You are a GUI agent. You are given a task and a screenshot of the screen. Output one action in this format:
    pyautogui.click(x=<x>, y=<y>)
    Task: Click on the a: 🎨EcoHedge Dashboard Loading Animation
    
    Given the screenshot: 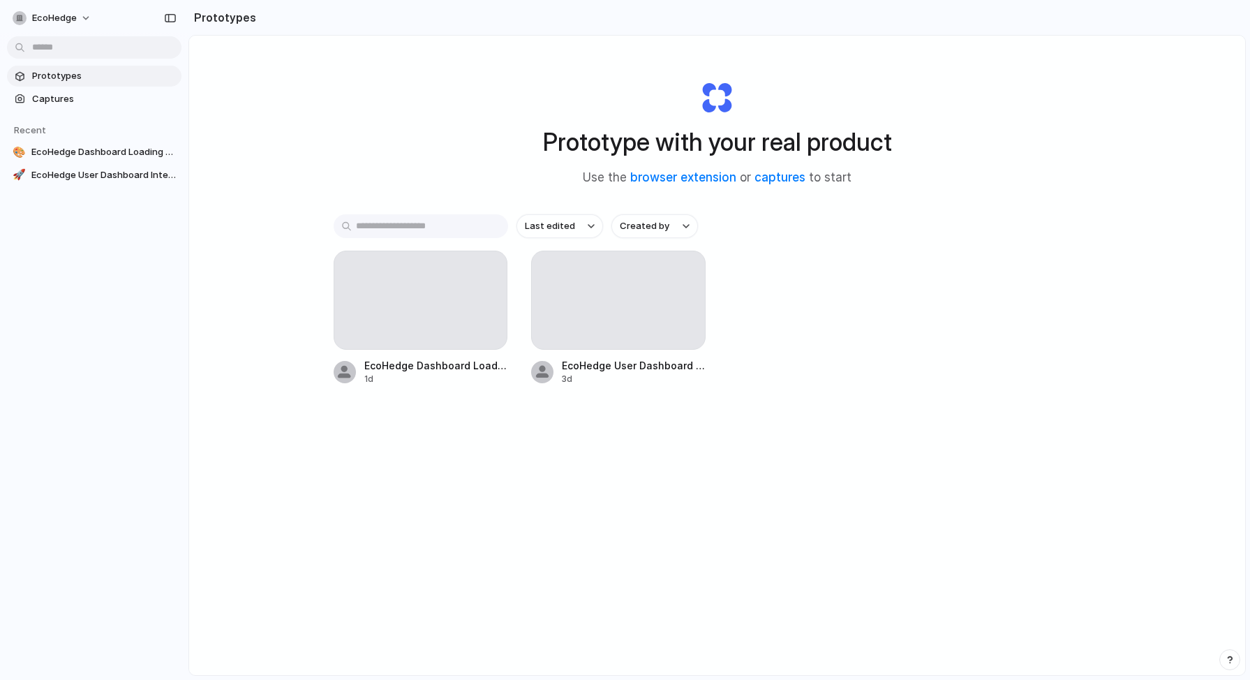 What is the action you would take?
    pyautogui.click(x=94, y=152)
    